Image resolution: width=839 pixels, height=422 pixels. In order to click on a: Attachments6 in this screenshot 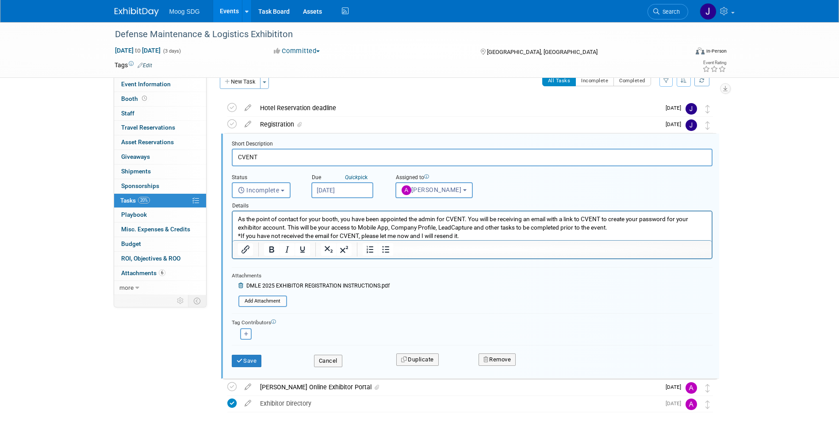, I will do `click(160, 273)`.